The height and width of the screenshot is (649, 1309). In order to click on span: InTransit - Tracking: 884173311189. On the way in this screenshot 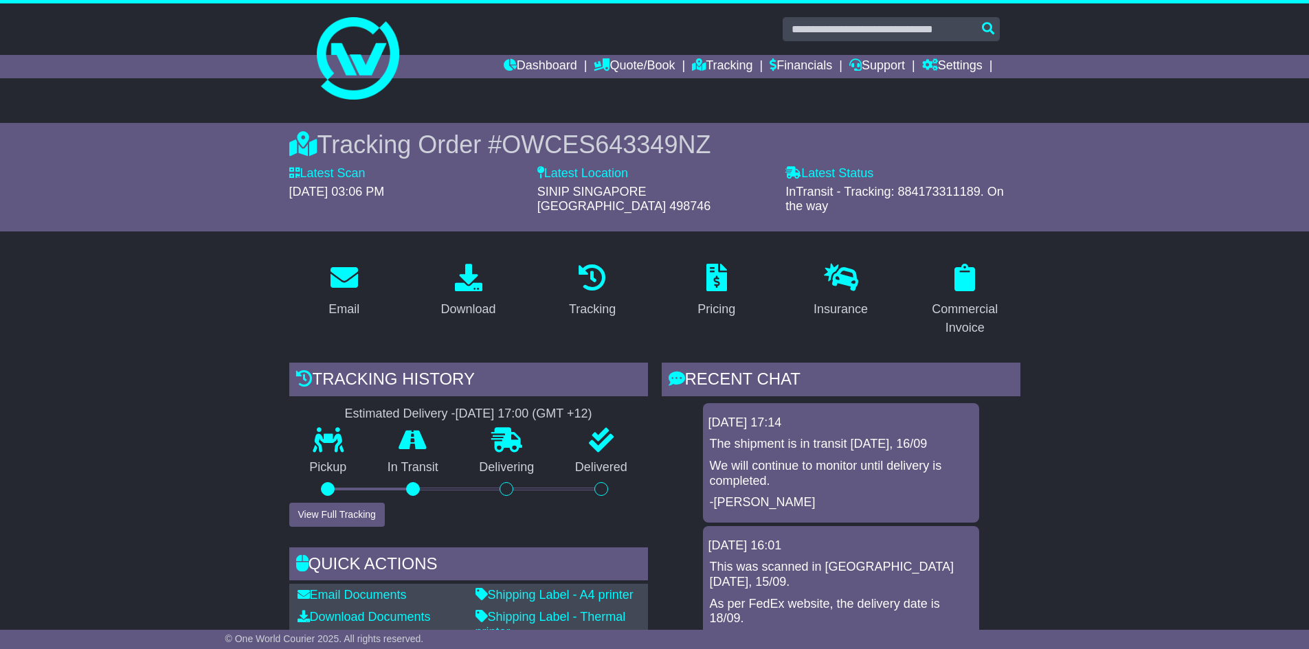, I will do `click(895, 199)`.